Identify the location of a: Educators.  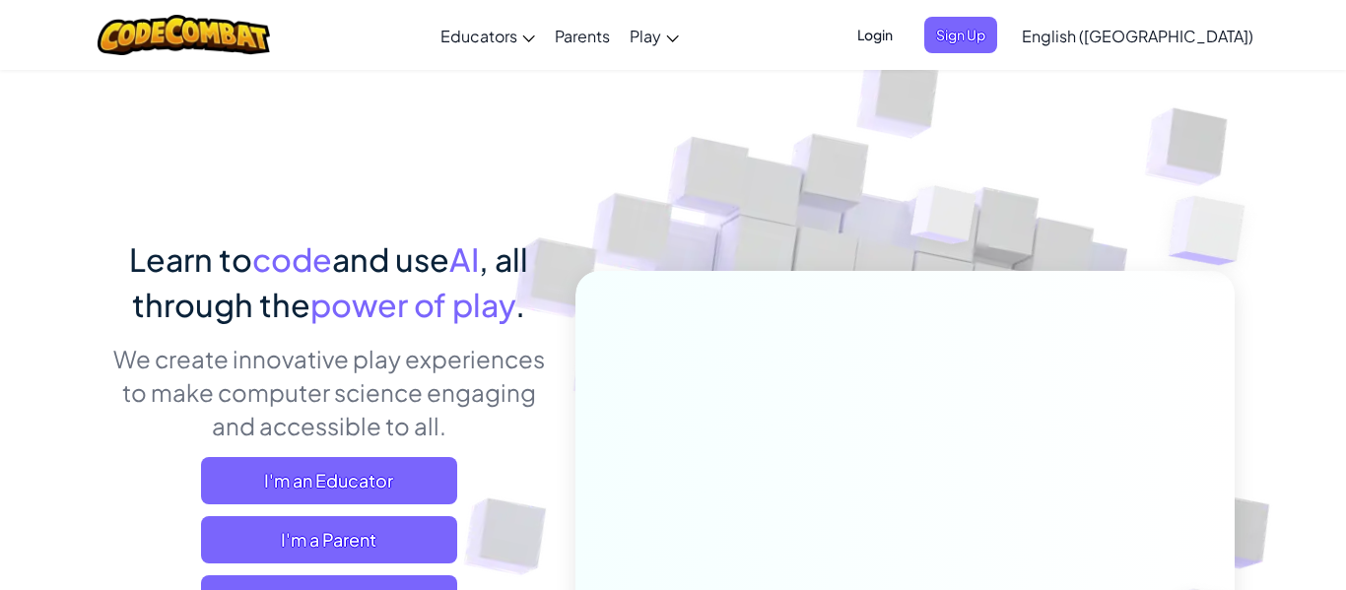
(488, 35).